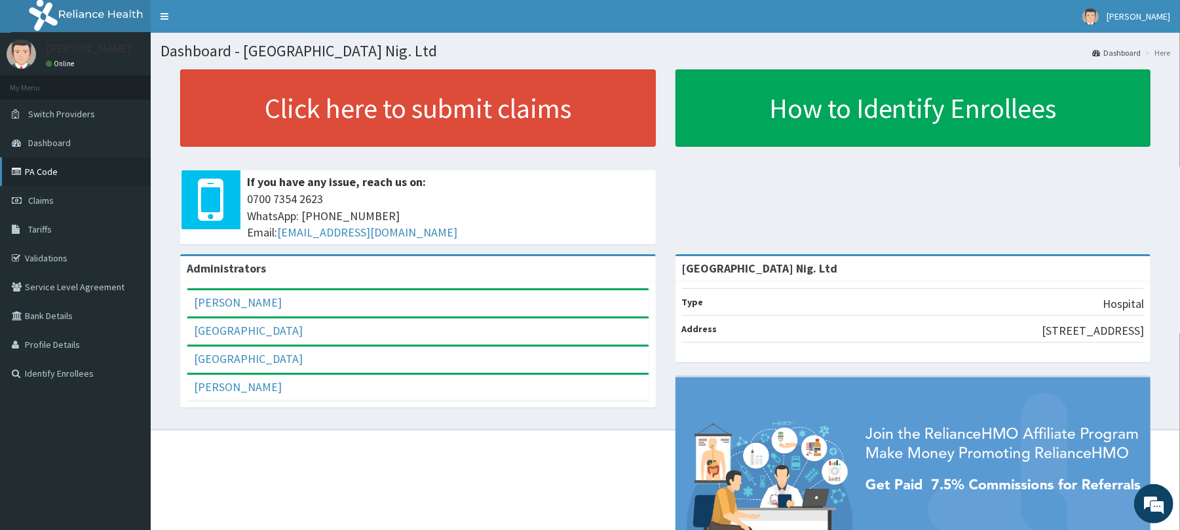 The height and width of the screenshot is (530, 1180). Describe the element at coordinates (144, 82) in the screenshot. I see `div: Chat with us now` at that location.